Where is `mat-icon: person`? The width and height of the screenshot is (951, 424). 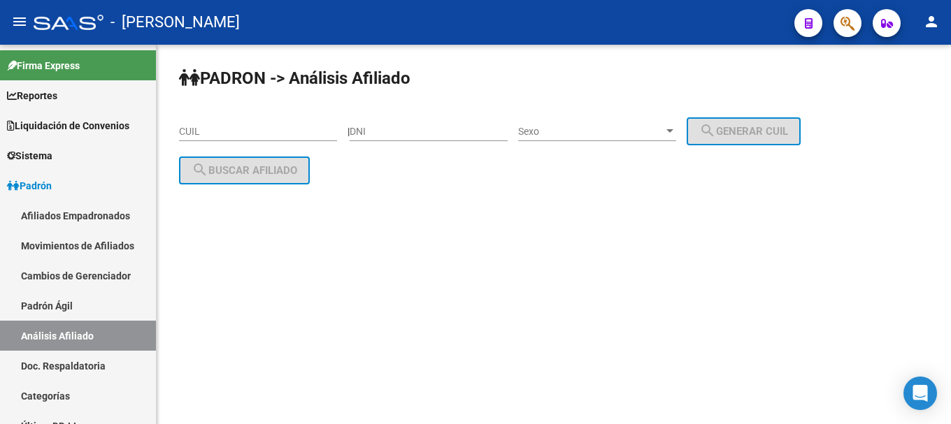 mat-icon: person is located at coordinates (931, 22).